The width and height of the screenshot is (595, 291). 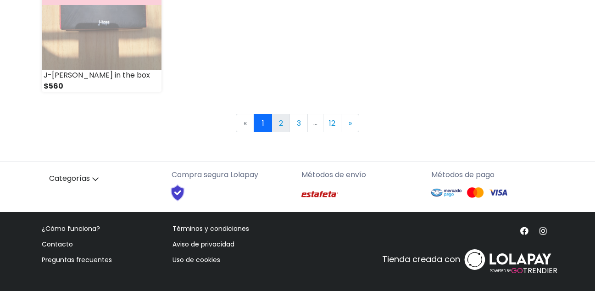 I want to click on a: Categorías, so click(x=103, y=179).